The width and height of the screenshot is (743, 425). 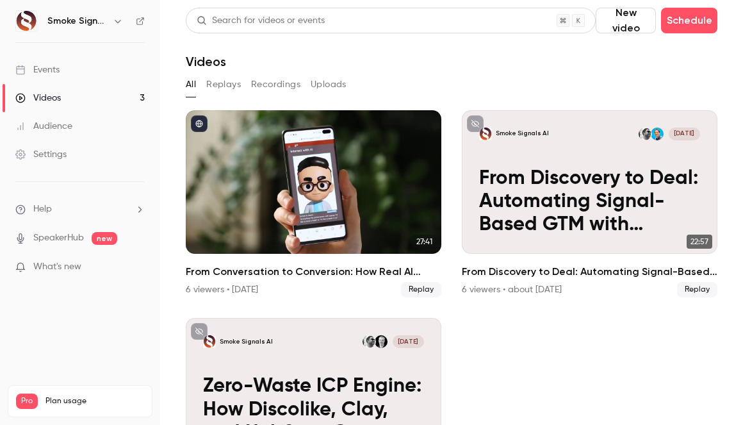 I want to click on span: 27:41, so click(x=424, y=241).